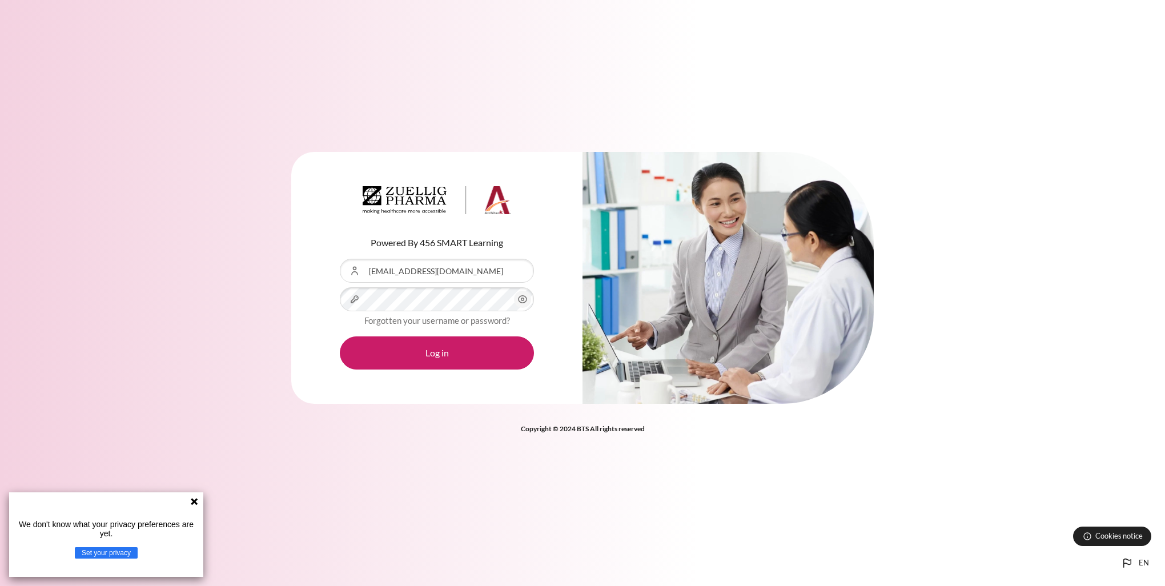 The height and width of the screenshot is (586, 1165). What do you see at coordinates (437, 271) in the screenshot?
I see `input: Username or Email Address` at bounding box center [437, 271].